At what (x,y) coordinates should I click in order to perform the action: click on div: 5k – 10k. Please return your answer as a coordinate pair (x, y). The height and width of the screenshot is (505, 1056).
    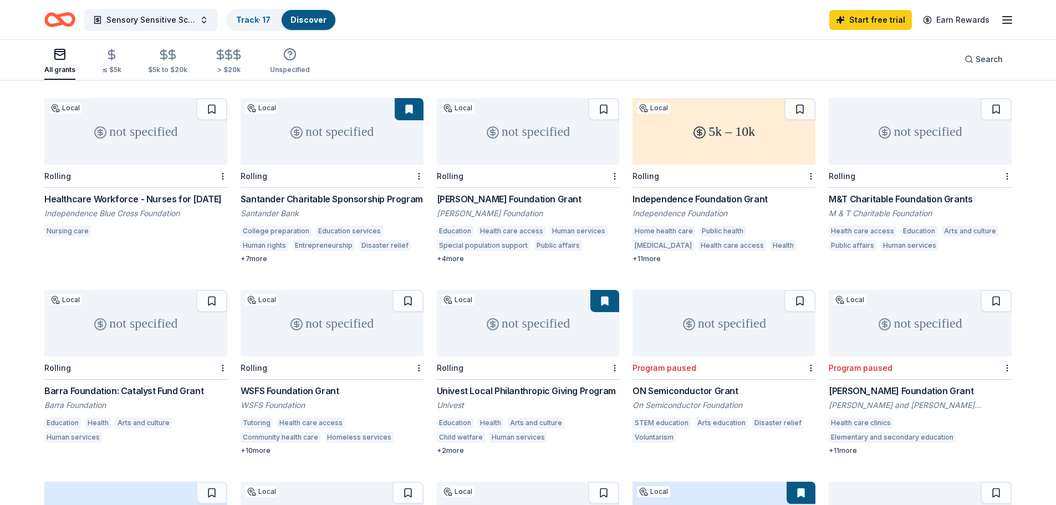
    Looking at the image, I should click on (724, 131).